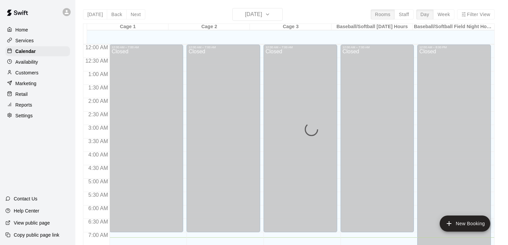 The height and width of the screenshot is (245, 508). What do you see at coordinates (98, 221) in the screenshot?
I see `span: 6:30 AM` at bounding box center [98, 221].